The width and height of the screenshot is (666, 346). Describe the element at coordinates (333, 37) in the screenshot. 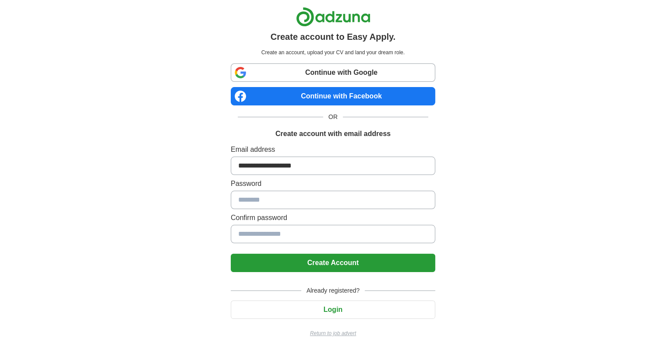

I see `h1: Create account to Easy Apply.` at that location.